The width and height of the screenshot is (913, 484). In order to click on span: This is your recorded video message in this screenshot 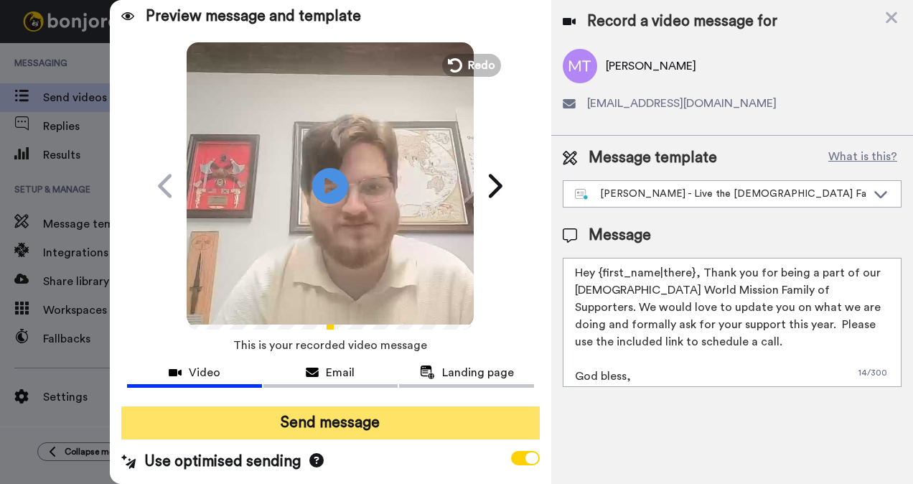, I will do `click(330, 345)`.